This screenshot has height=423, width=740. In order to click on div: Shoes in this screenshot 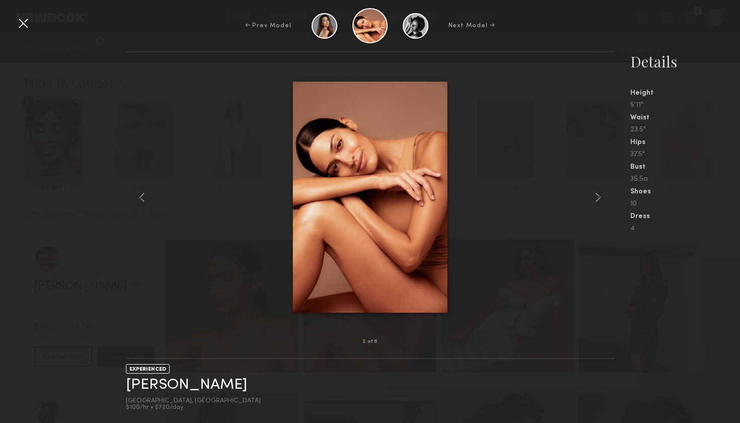, I will do `click(685, 192)`.